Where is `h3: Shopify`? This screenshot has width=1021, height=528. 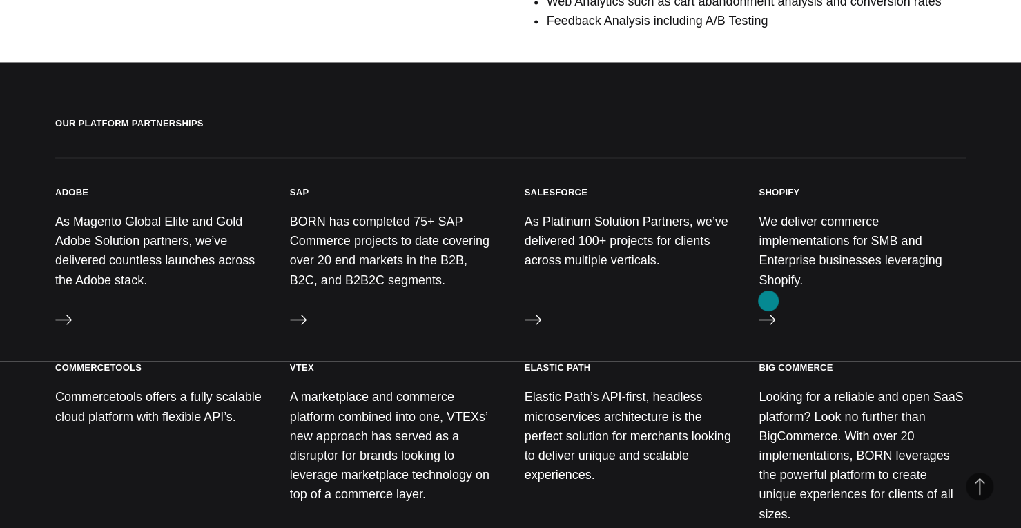
h3: Shopify is located at coordinates (779, 191).